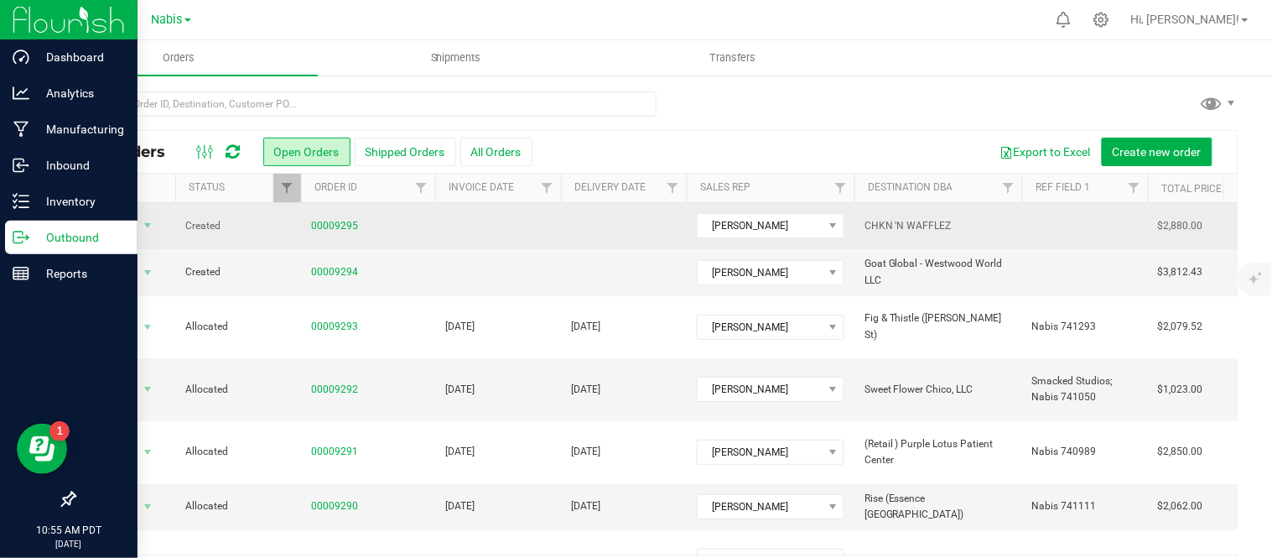 This screenshot has width=1272, height=558. What do you see at coordinates (1063, 187) in the screenshot?
I see `a: Ref Field 1` at bounding box center [1063, 187].